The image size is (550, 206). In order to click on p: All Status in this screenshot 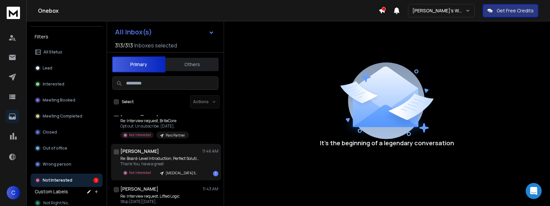, I will do `click(53, 52)`.